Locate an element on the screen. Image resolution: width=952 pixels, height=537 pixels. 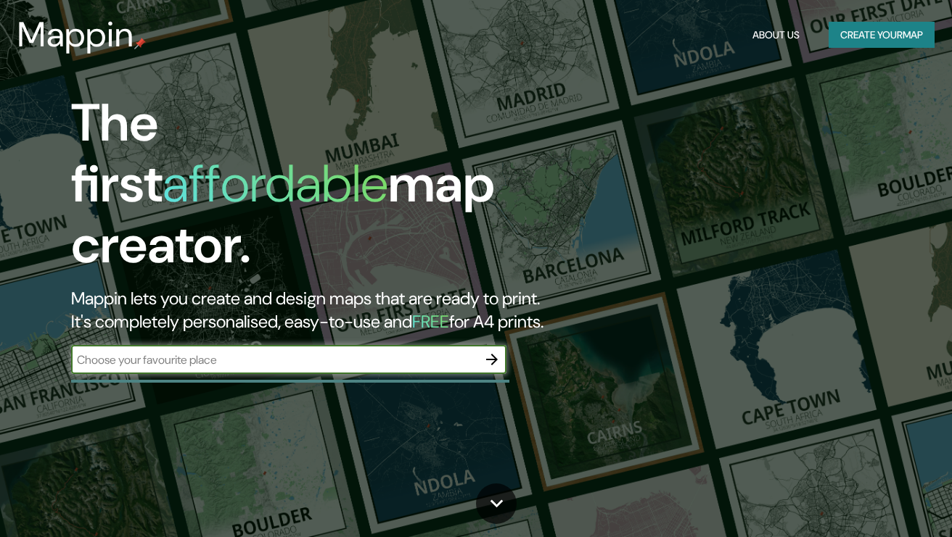
button: Create yourmap is located at coordinates (881, 35).